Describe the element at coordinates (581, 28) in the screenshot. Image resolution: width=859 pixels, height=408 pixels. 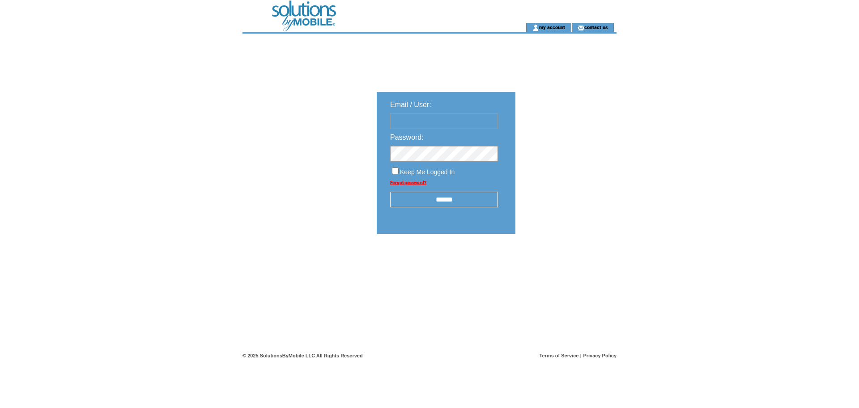
I see `img: contact_us_icon.gif` at that location.